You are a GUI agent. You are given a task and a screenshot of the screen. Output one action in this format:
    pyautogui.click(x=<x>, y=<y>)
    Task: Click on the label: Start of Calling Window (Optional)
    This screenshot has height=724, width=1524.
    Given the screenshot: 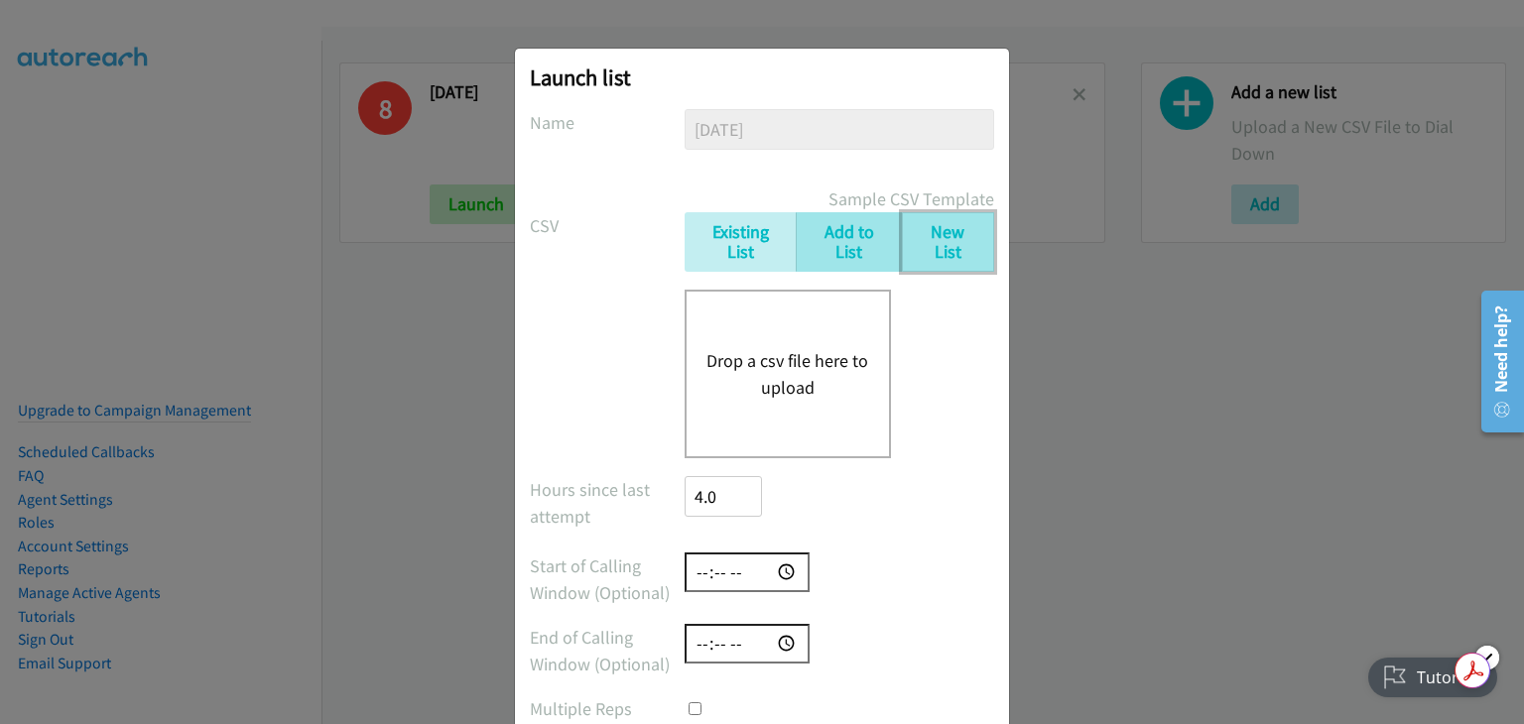 What is the action you would take?
    pyautogui.click(x=607, y=580)
    